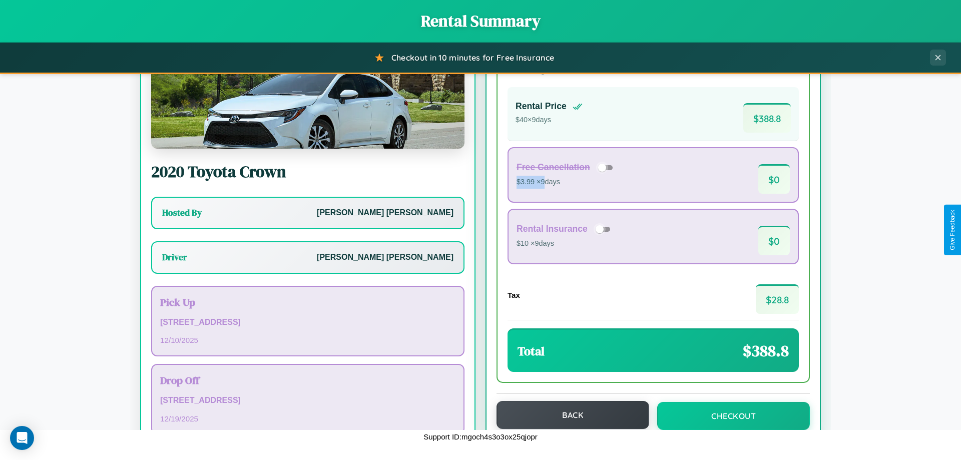 The width and height of the screenshot is (961, 460). Describe the element at coordinates (552, 229) in the screenshot. I see `h4: Rental Insurance` at that location.